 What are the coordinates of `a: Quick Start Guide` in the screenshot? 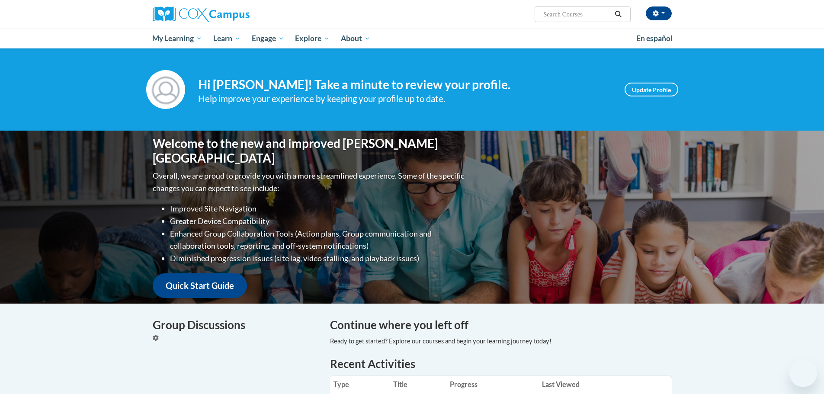 It's located at (200, 285).